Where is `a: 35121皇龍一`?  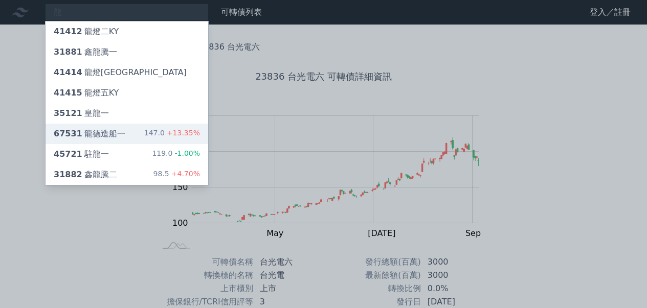 a: 35121皇龍一 is located at coordinates (127, 114).